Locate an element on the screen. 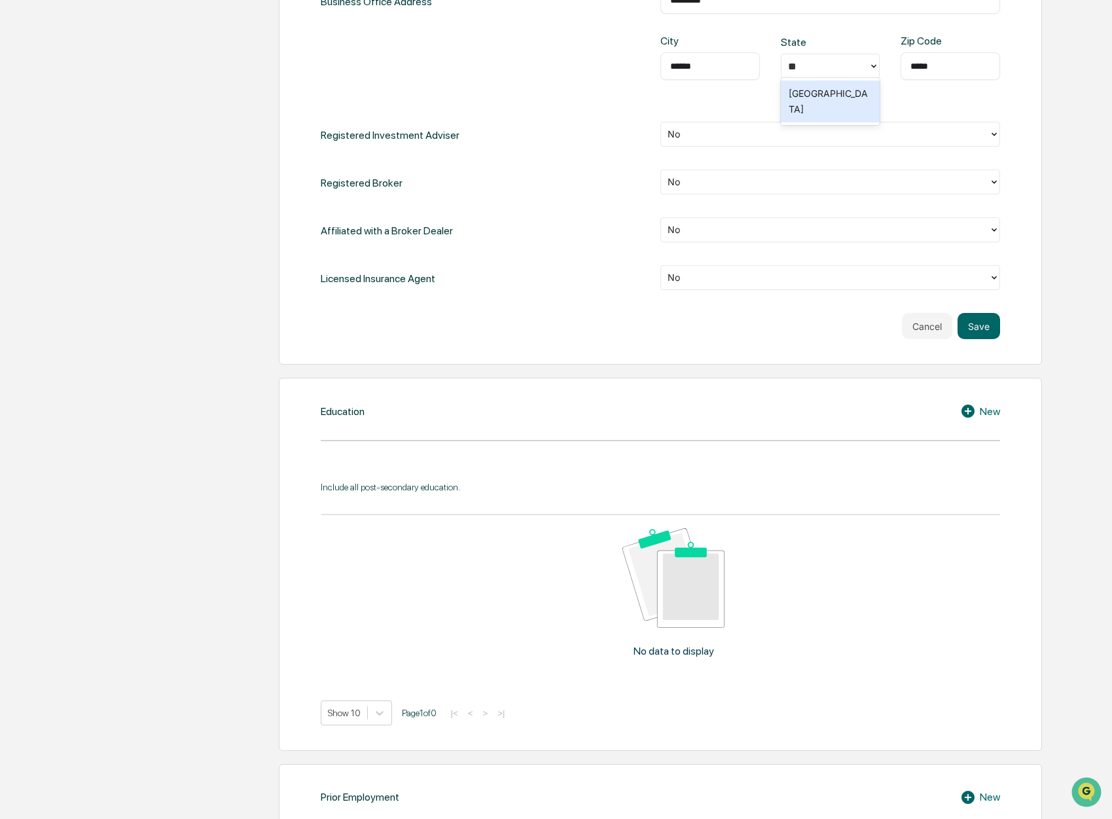 This screenshot has height=819, width=1112. img: 1746055101610-c473b297-6a78-478c-a979-82029cc54cd1 is located at coordinates (25, 112).